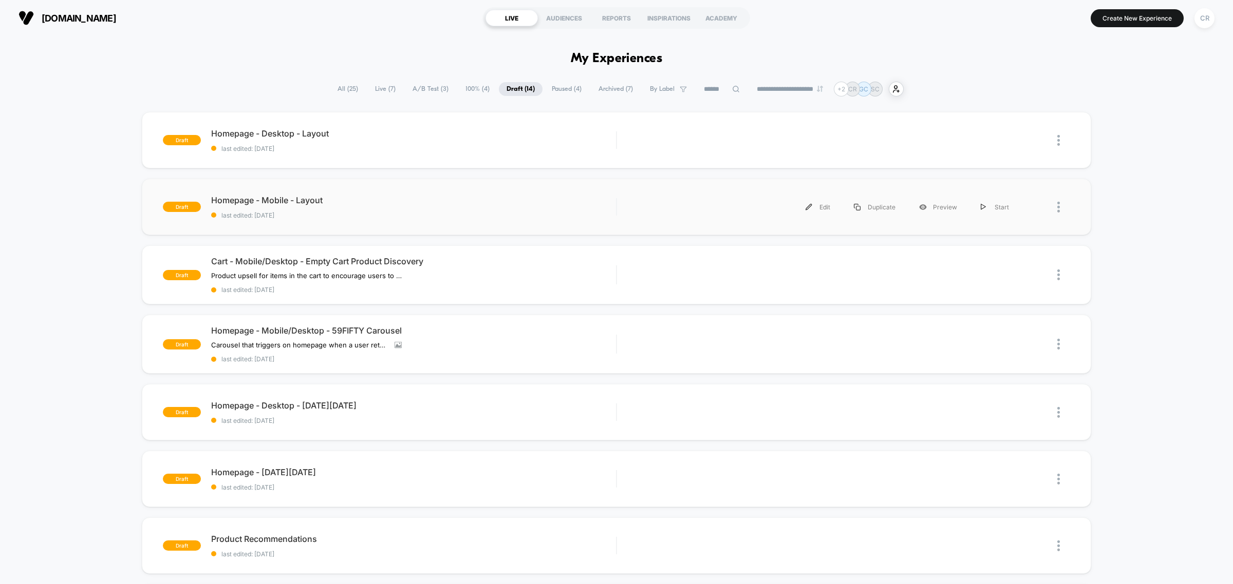 The width and height of the screenshot is (1233, 584). I want to click on div: + 2, so click(841, 89).